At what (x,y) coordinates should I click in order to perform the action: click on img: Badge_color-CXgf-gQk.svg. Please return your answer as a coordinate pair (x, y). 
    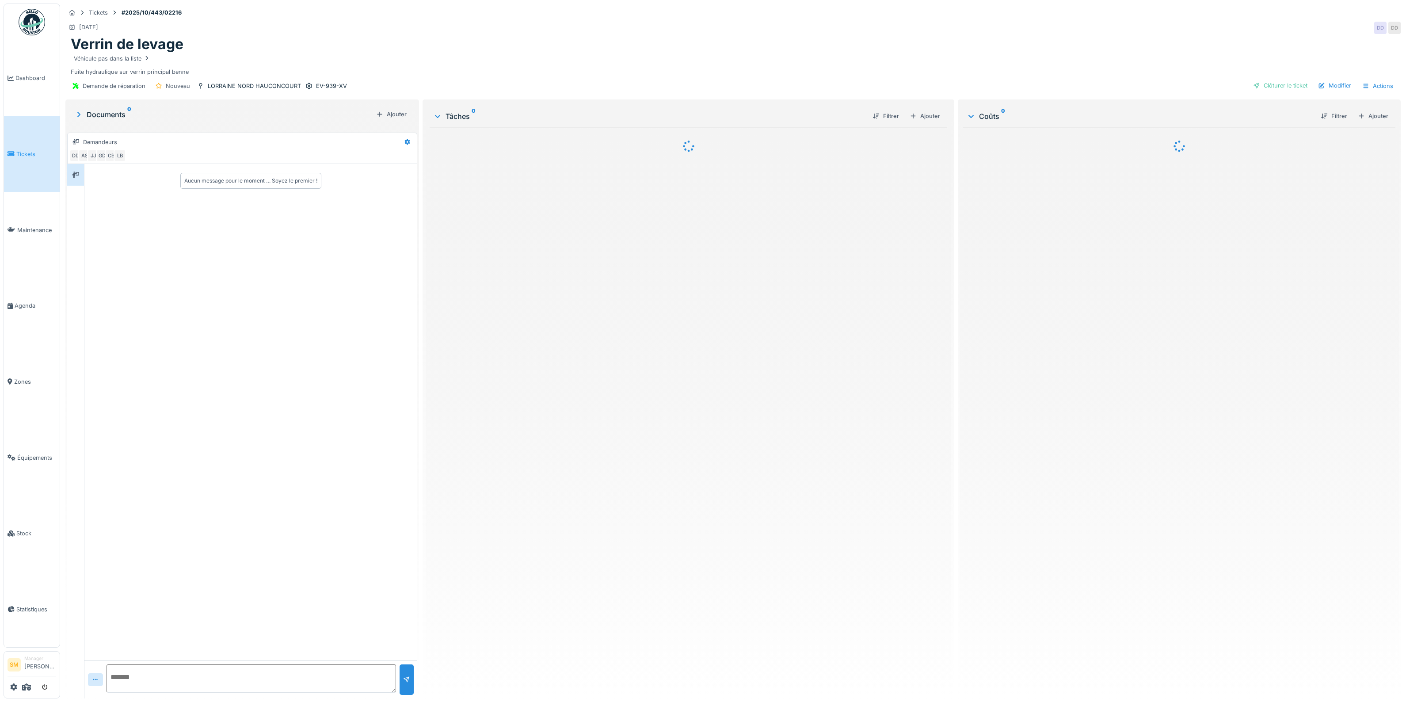
    Looking at the image, I should click on (32, 22).